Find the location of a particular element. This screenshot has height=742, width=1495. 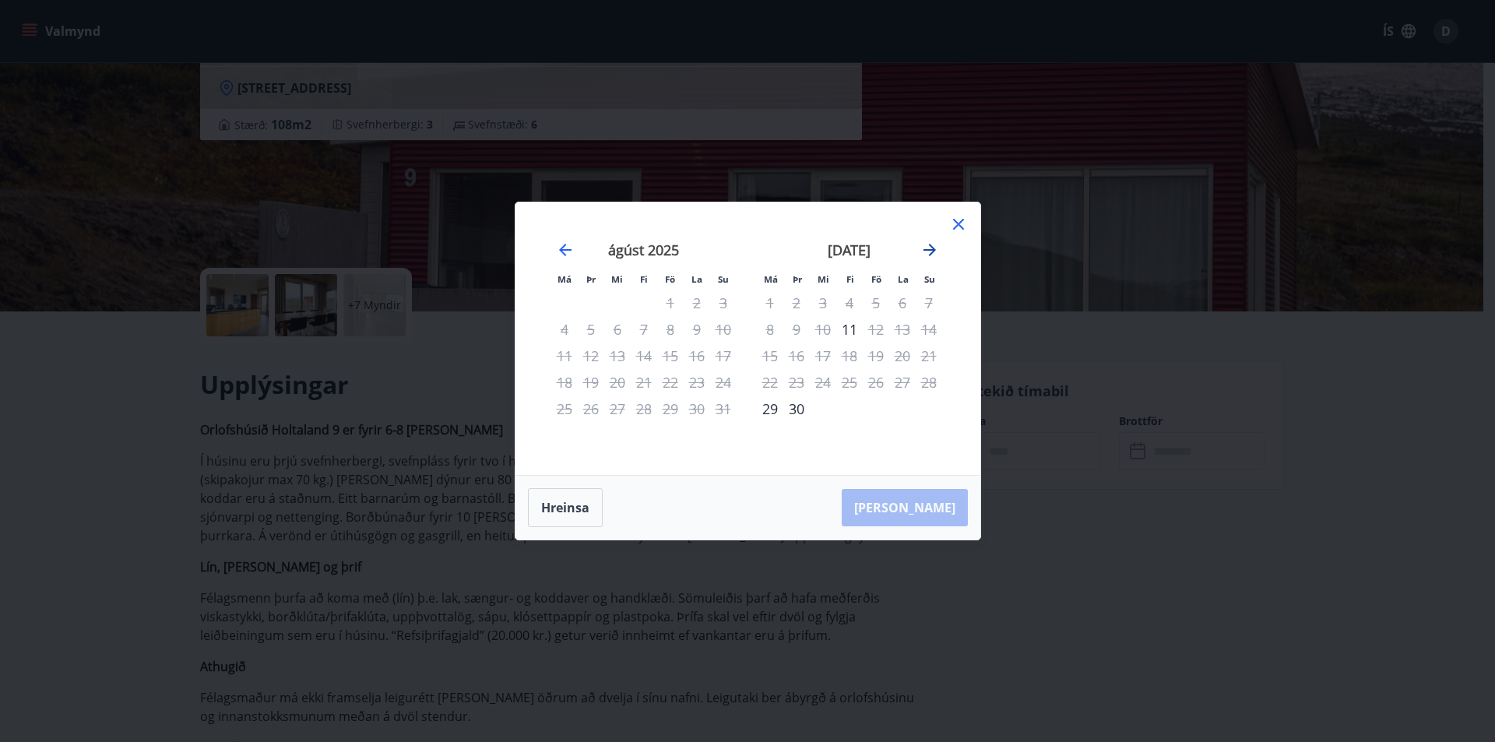

td: Not available. miðvikudagur, 10. september 2025 is located at coordinates (823, 329).